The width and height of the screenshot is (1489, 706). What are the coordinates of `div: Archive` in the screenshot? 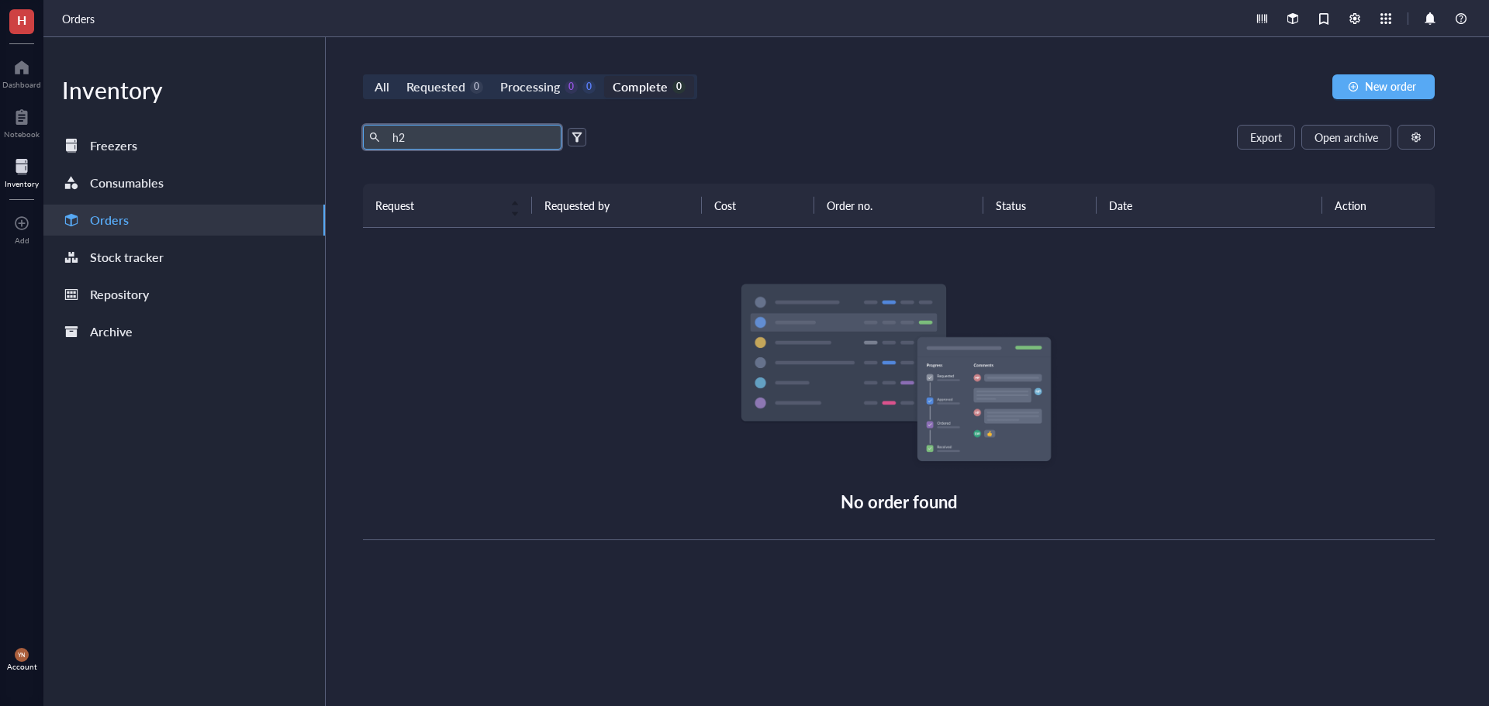 It's located at (111, 332).